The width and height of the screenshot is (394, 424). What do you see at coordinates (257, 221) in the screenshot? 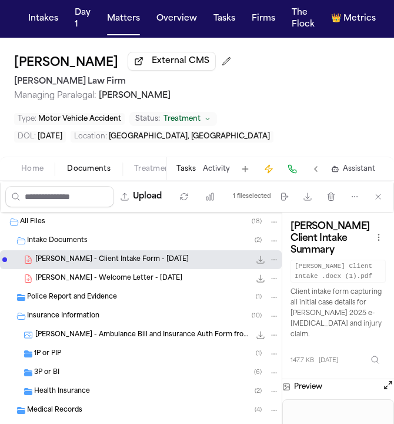
I see `span: ( 18 )` at bounding box center [257, 221].